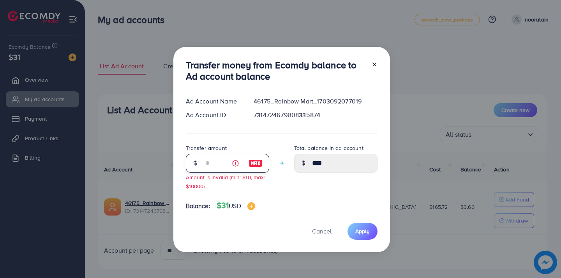 The width and height of the screenshot is (561, 278). What do you see at coordinates (362, 231) in the screenshot?
I see `span: Apply` at bounding box center [362, 231].